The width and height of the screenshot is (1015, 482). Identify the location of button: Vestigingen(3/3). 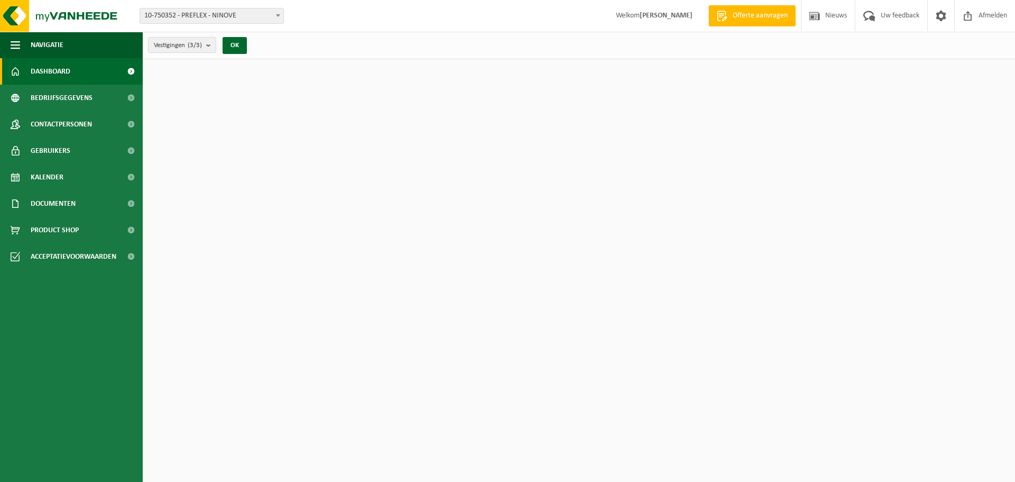
(182, 45).